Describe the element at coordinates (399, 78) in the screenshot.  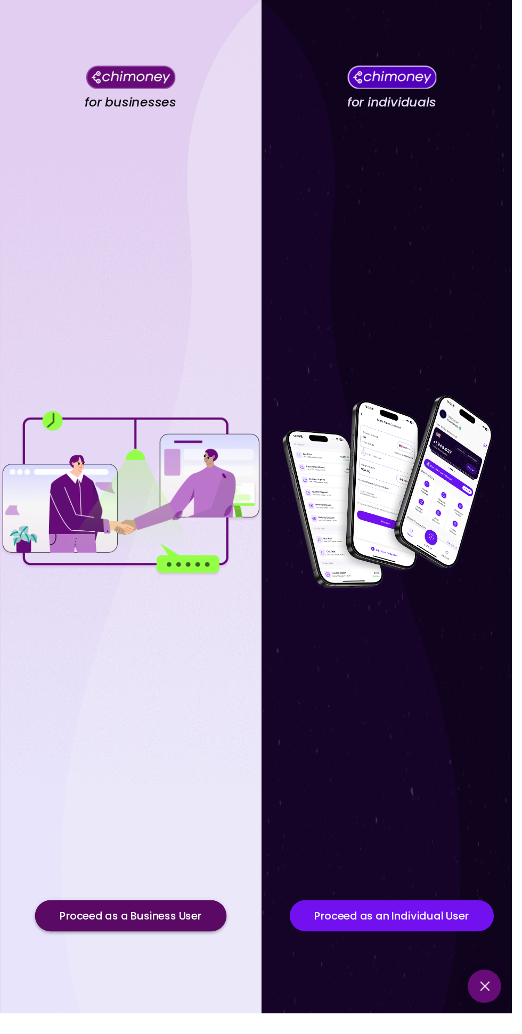
I see `img: Chimoney for individuals` at that location.